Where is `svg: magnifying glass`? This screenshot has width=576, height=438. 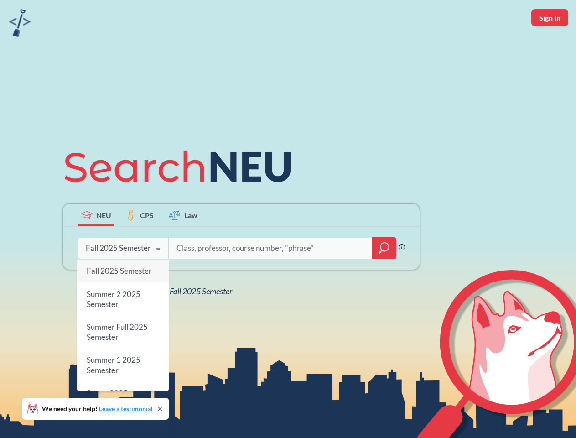 svg: magnifying glass is located at coordinates (384, 248).